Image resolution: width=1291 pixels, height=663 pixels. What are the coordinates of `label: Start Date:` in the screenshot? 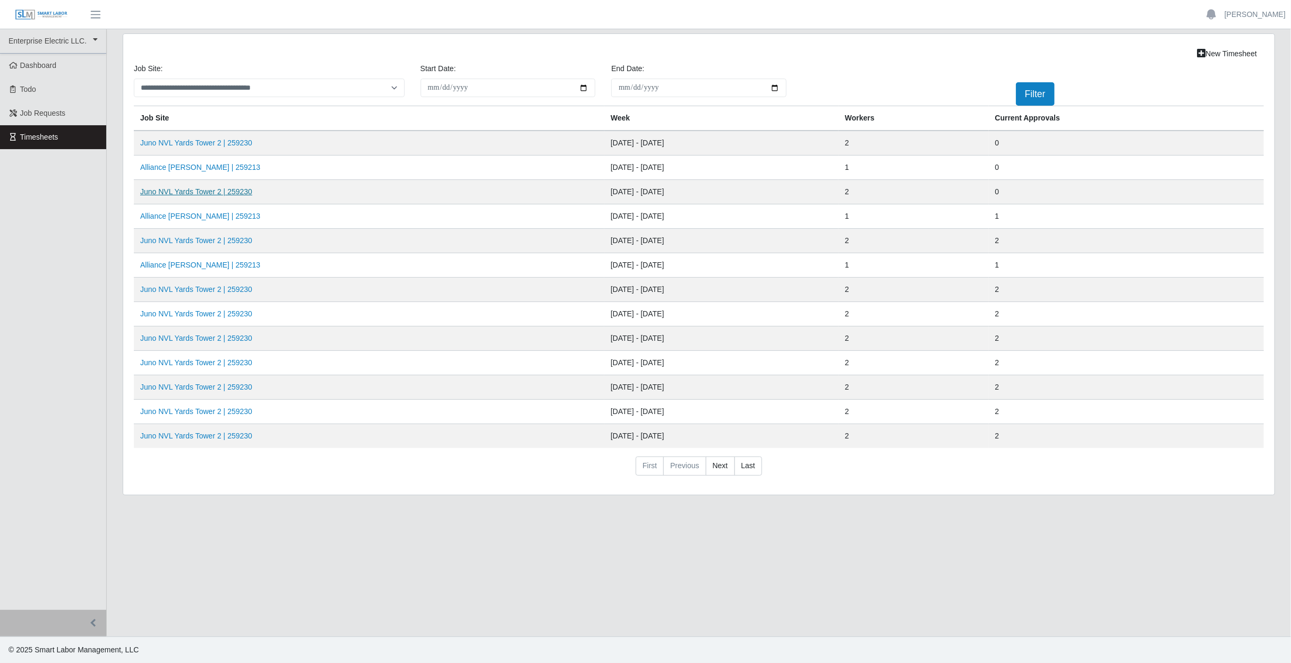 It's located at (438, 69).